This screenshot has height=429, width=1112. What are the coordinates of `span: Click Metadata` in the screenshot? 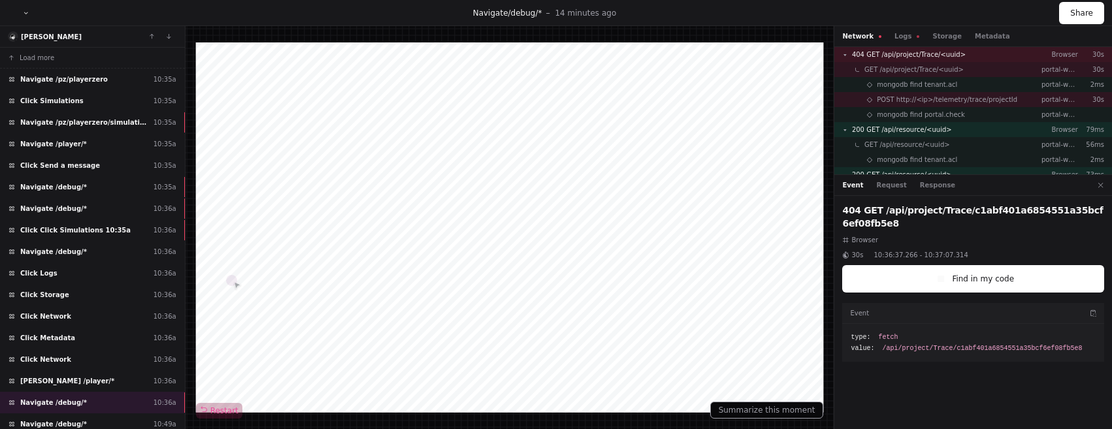 It's located at (48, 338).